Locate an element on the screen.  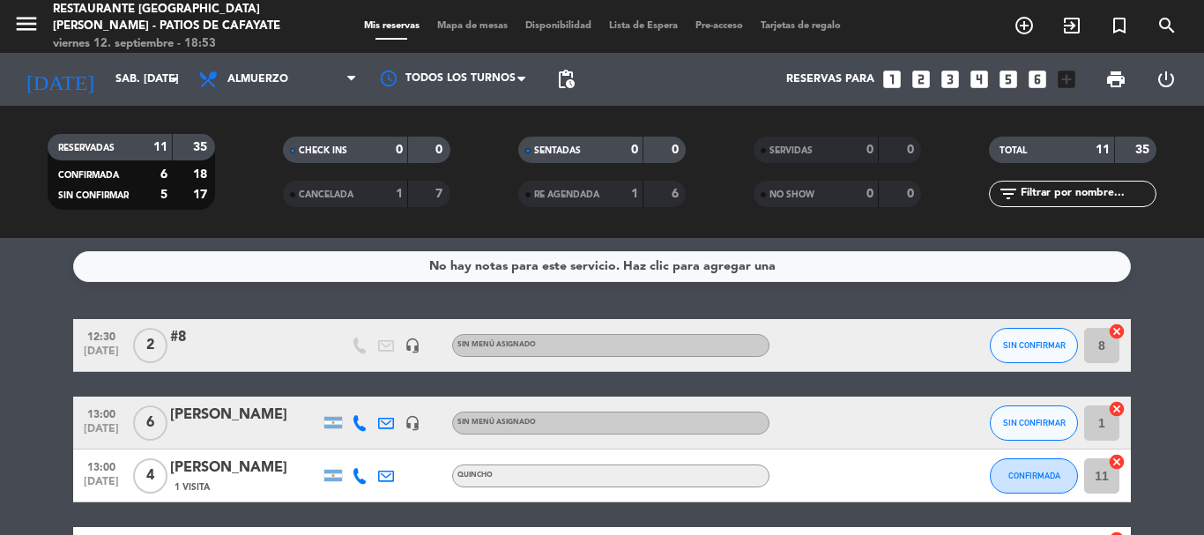
div: No hay notas para este servicio. Haz clic para agregar una is located at coordinates (602, 266).